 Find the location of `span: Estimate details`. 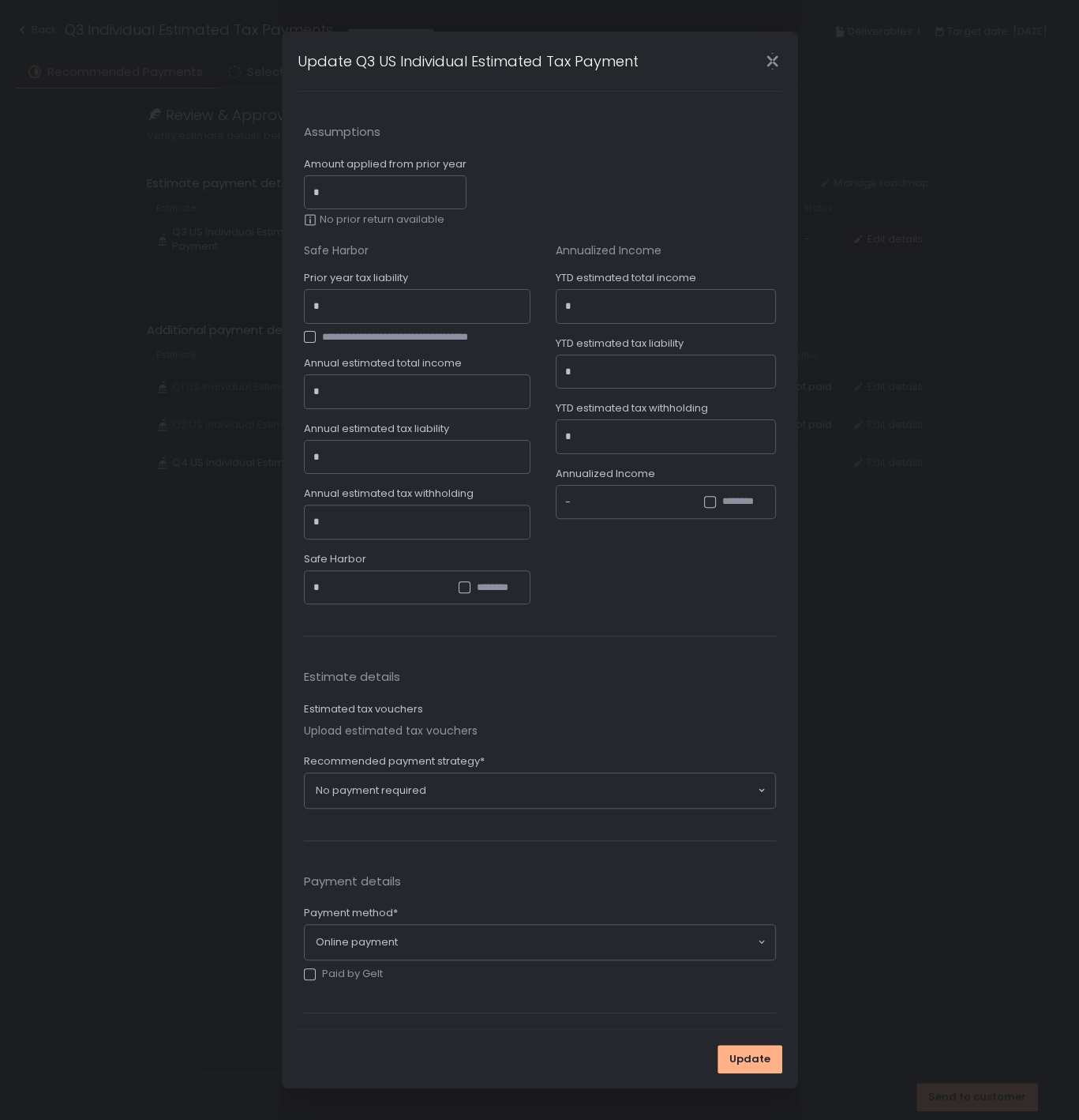

span: Estimate details is located at coordinates (540, 677).